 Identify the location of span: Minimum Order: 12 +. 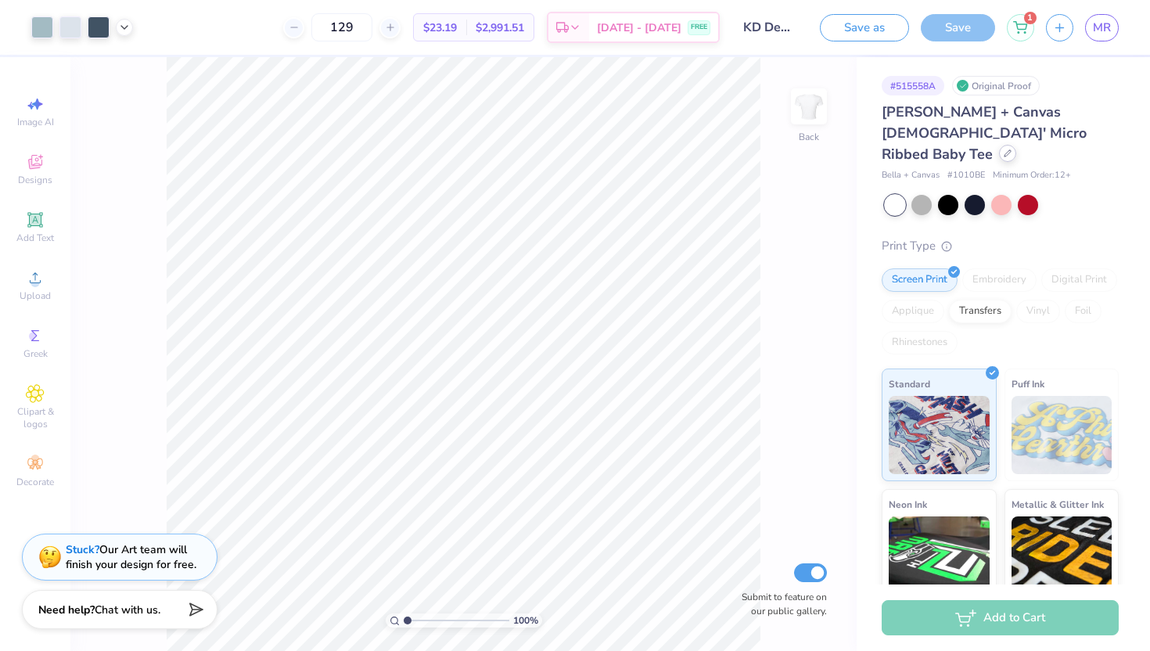
(1032, 175).